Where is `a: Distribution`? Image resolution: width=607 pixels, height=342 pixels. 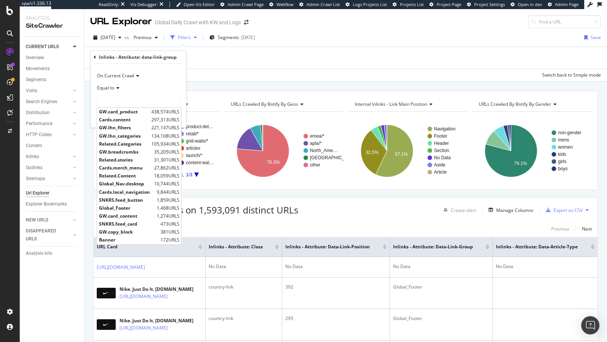
a: Distribution is located at coordinates (48, 113).